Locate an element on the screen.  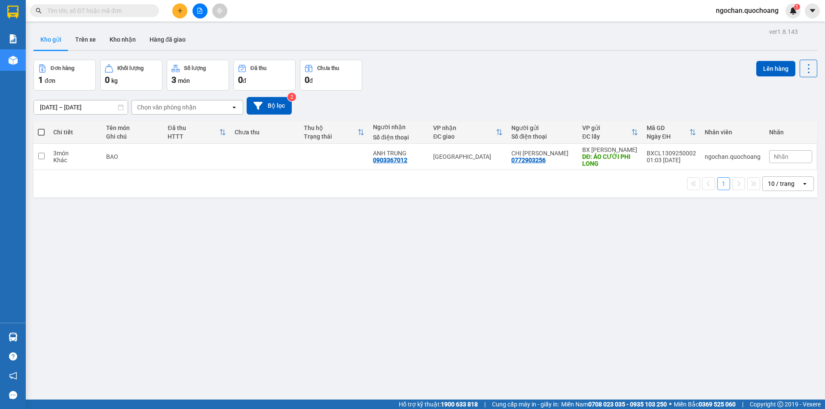
span: kg is located at coordinates (114, 81).